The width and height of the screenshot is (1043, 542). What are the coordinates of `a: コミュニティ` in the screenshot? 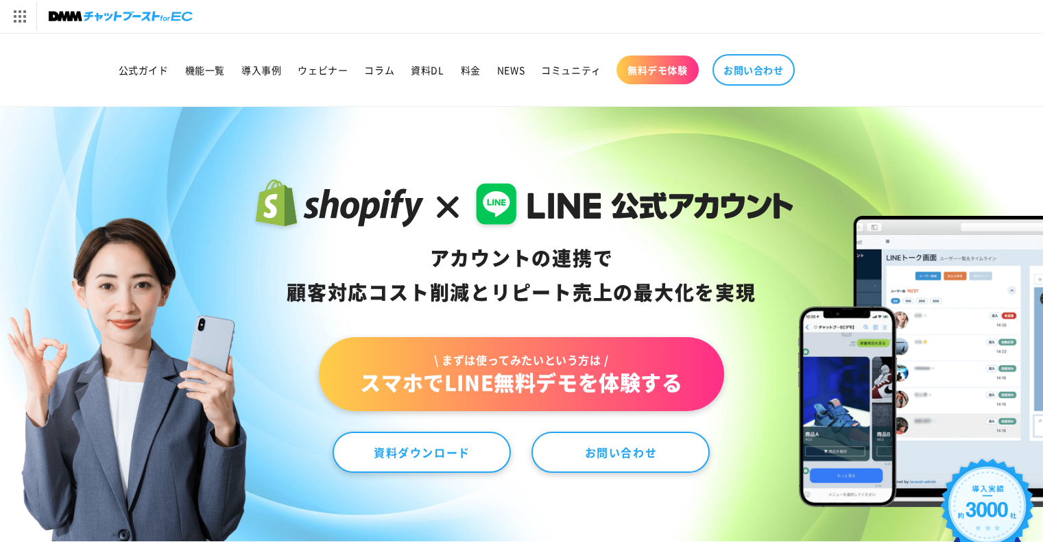 It's located at (571, 70).